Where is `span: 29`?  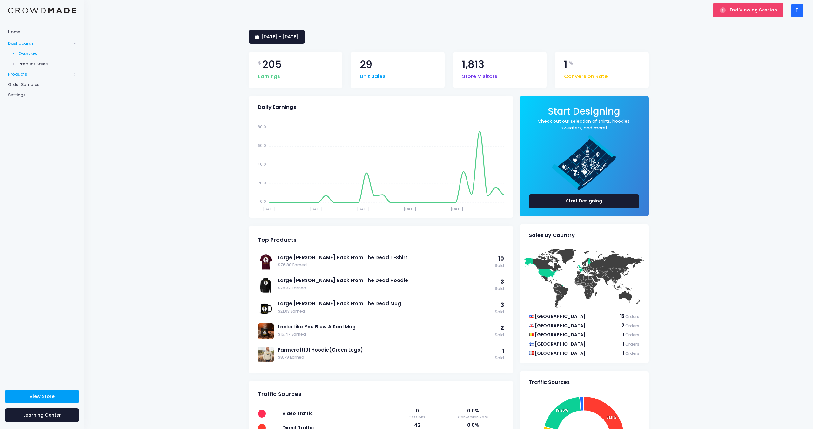 span: 29 is located at coordinates (366, 64).